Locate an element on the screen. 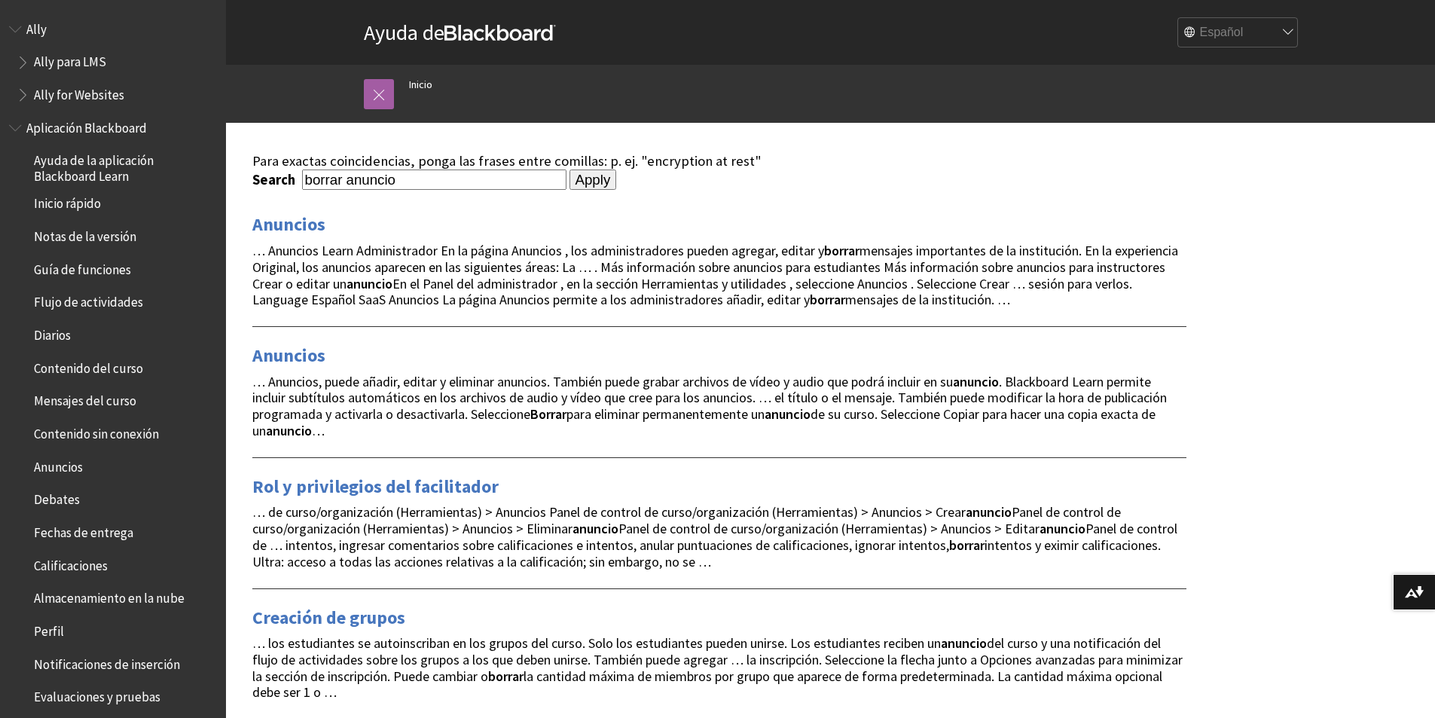 The height and width of the screenshot is (718, 1435). span: Aplicación Blackboard is located at coordinates (87, 125).